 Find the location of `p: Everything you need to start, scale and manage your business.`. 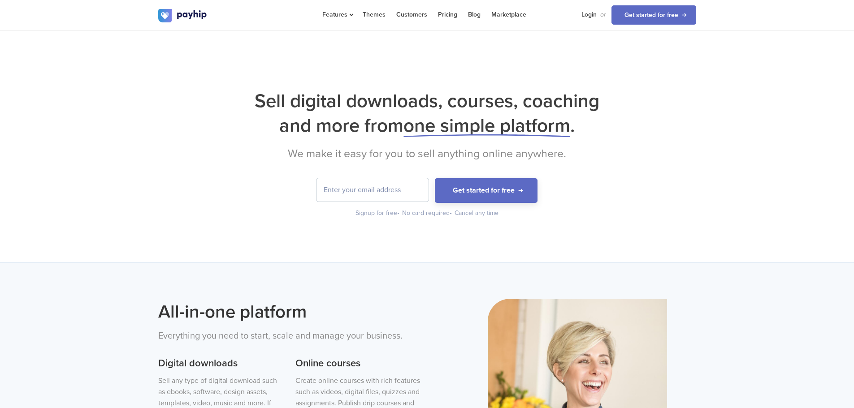

p: Everything you need to start, scale and manage your business. is located at coordinates (289, 336).